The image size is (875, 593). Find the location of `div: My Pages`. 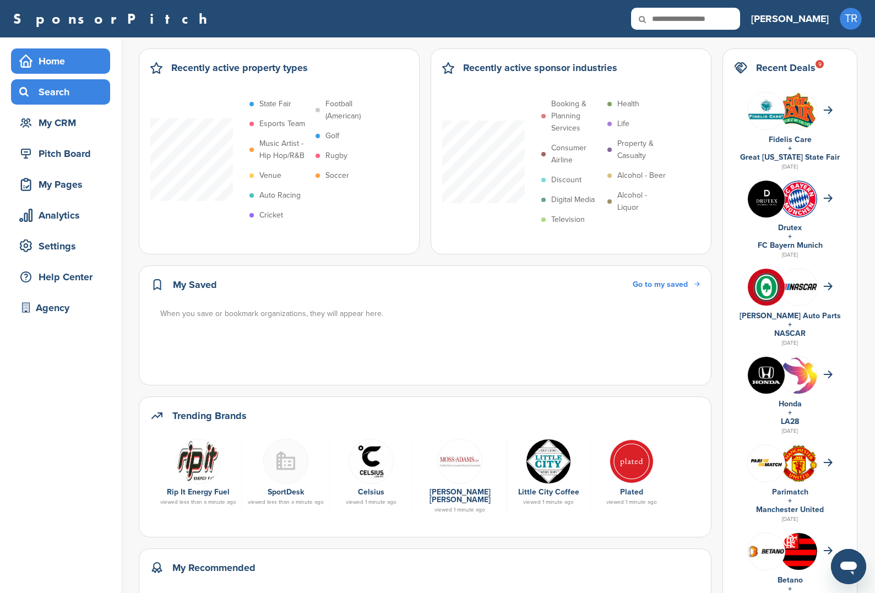

div: My Pages is located at coordinates (63, 184).